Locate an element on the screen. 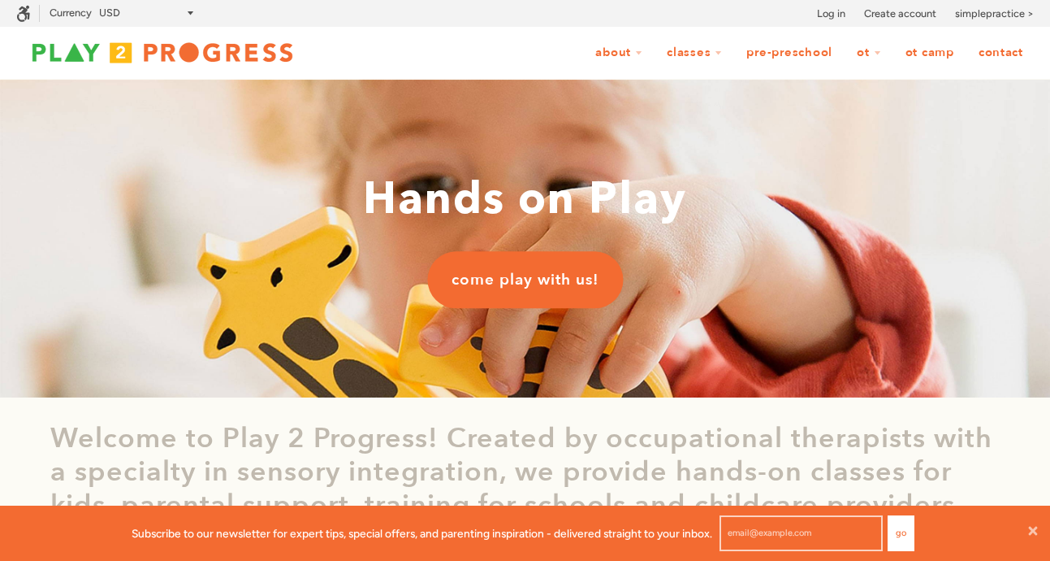 The height and width of the screenshot is (561, 1050). span: come play with us! is located at coordinates (525, 279).